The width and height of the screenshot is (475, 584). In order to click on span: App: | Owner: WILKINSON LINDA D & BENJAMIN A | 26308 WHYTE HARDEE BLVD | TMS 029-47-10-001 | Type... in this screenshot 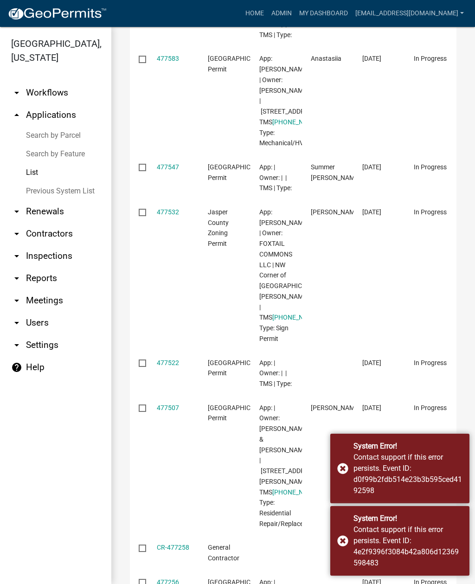, I will do `click(293, 465)`.